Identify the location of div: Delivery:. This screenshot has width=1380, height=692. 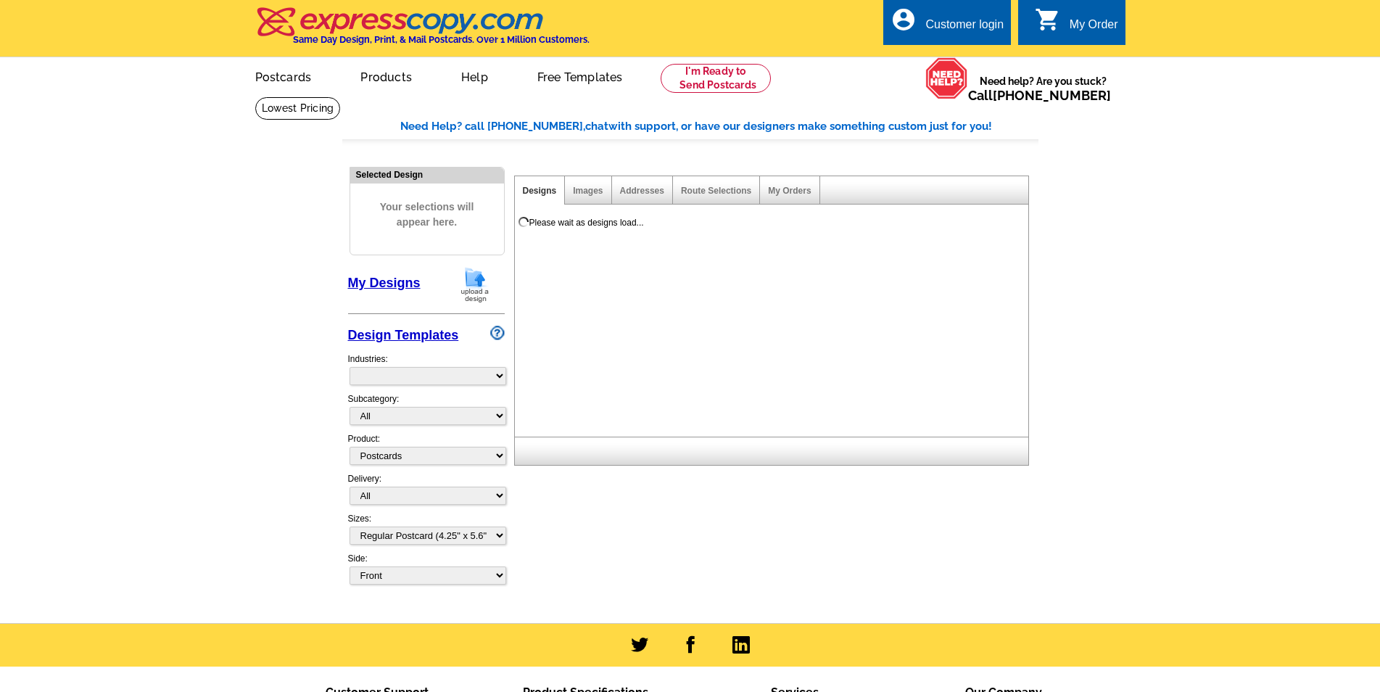
(426, 492).